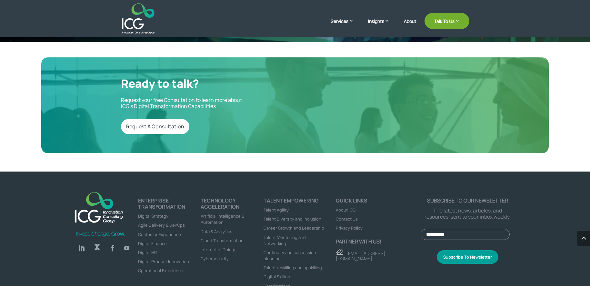 The image size is (590, 286). What do you see at coordinates (277, 277) in the screenshot?
I see `span: Digital Skilling` at bounding box center [277, 277].